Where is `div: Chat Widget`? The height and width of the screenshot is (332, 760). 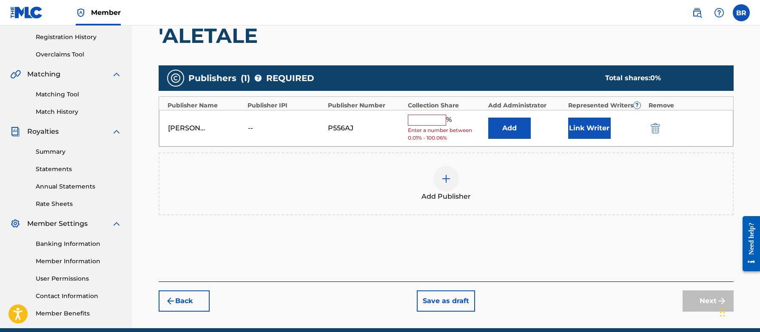
div: Chat Widget is located at coordinates (738, 312).